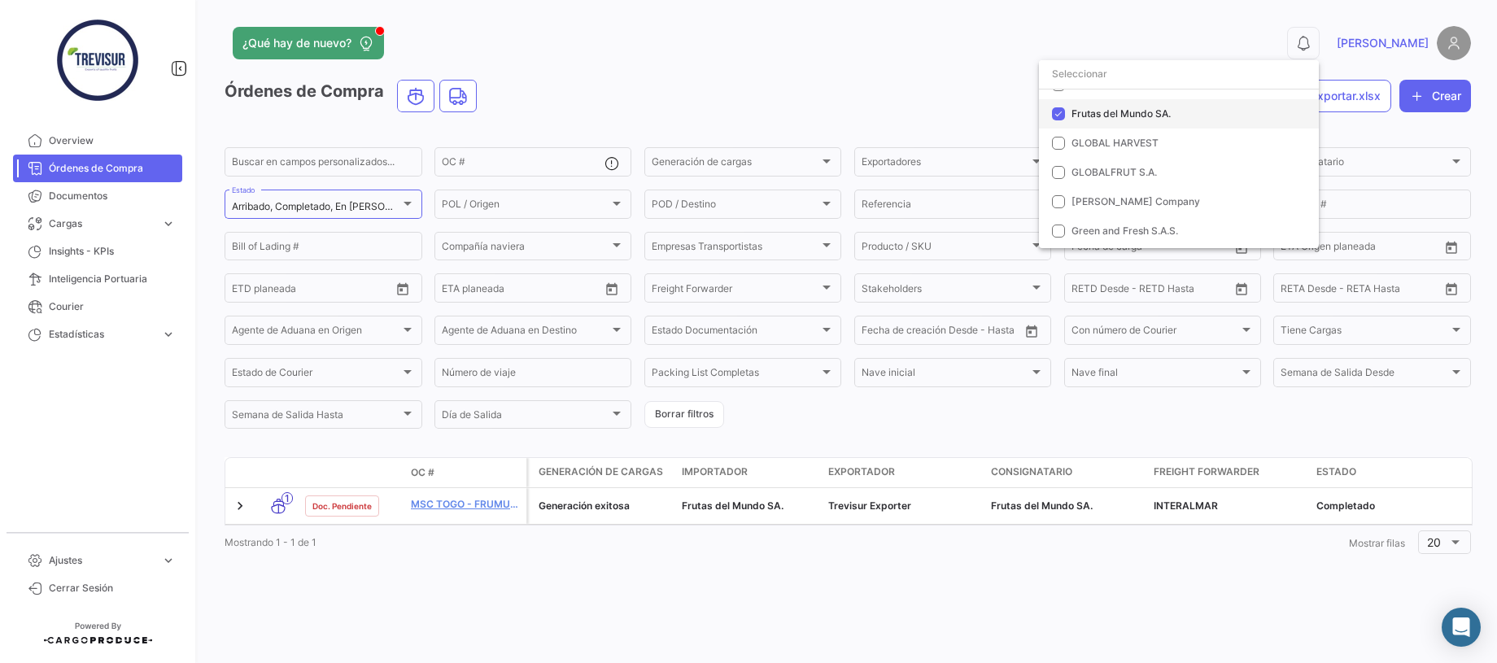 This screenshot has width=1497, height=663. I want to click on span: Green and Fresh S.A.S., so click(1125, 230).